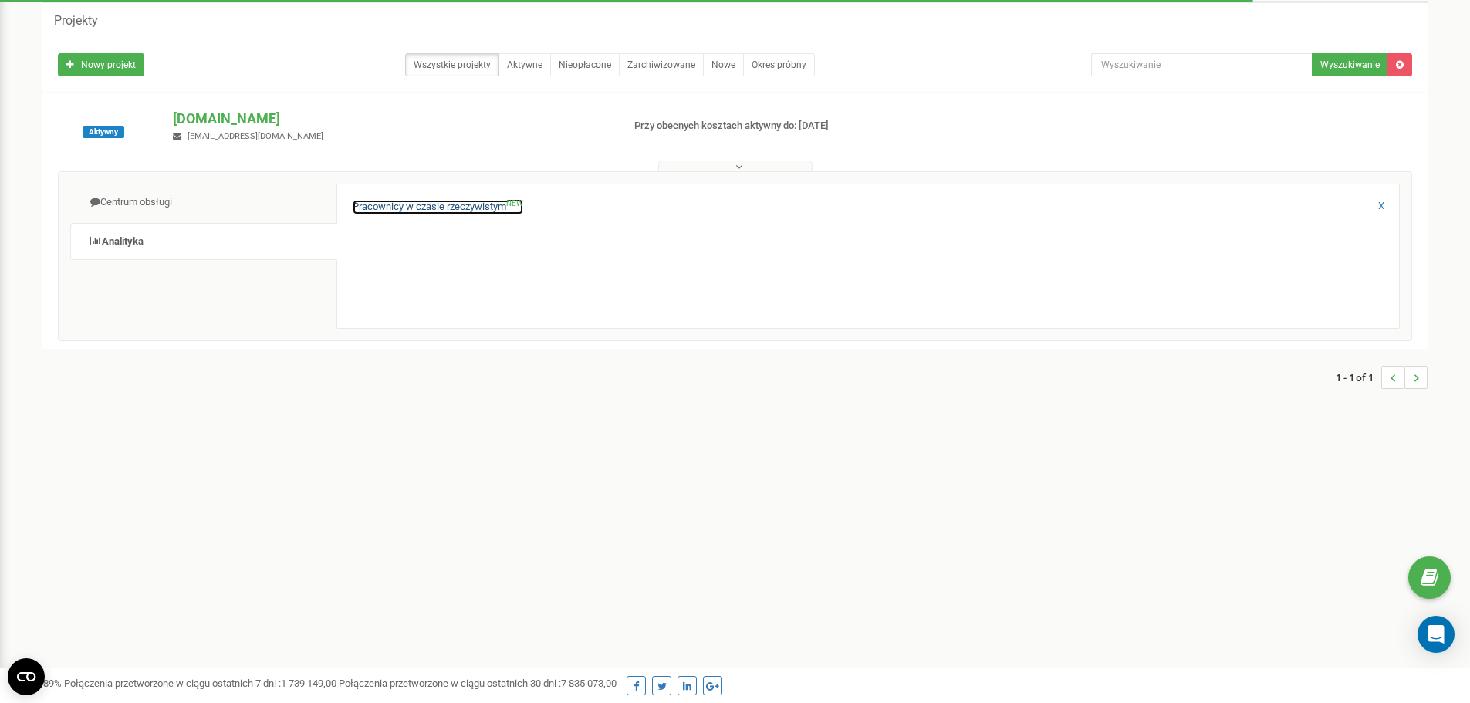 This screenshot has width=1470, height=703. Describe the element at coordinates (309, 683) in the screenshot. I see `u: 1 739 149,00` at that location.